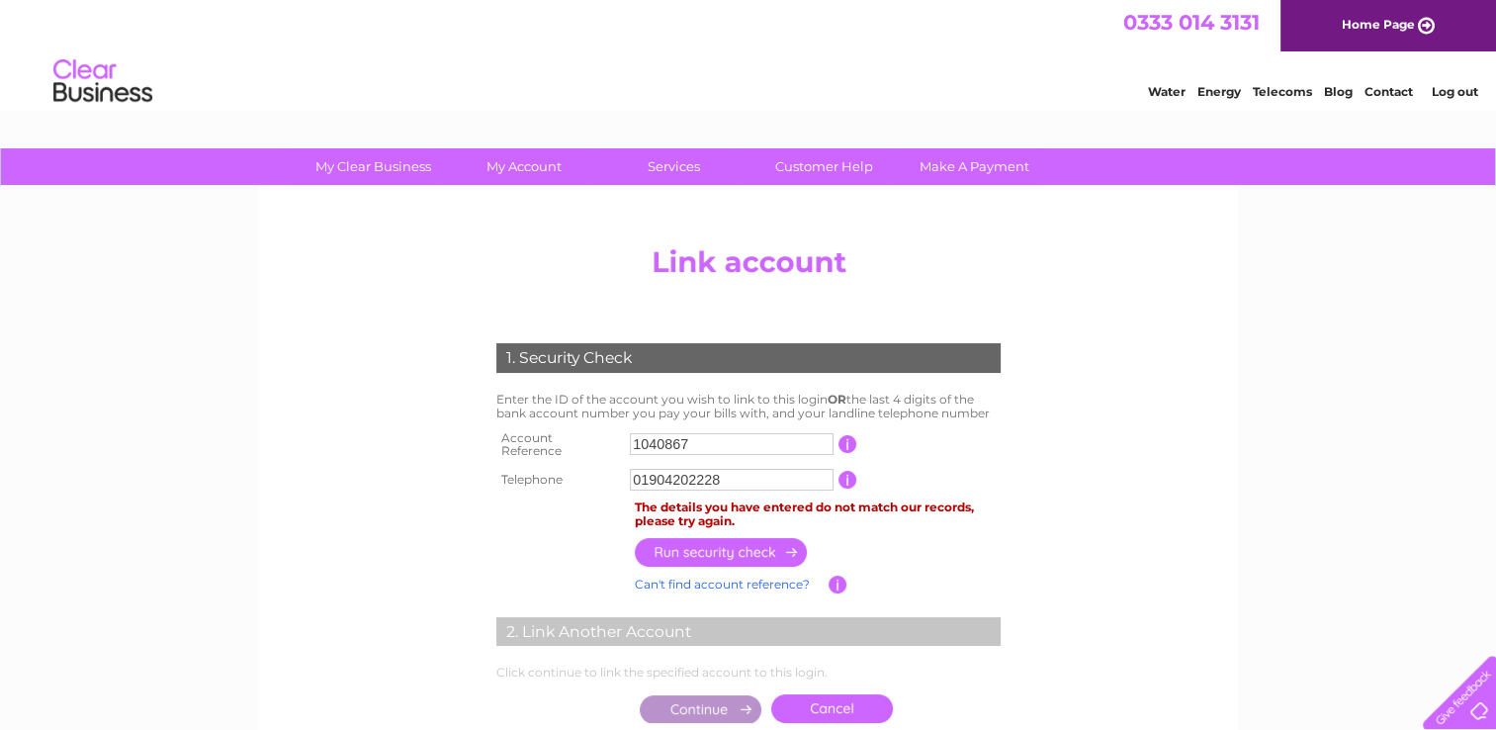  What do you see at coordinates (748, 406) in the screenshot?
I see `td: Enter the ID of the account you wish to link to this login the last 4 digits of the bank account ...` at bounding box center [748, 406].